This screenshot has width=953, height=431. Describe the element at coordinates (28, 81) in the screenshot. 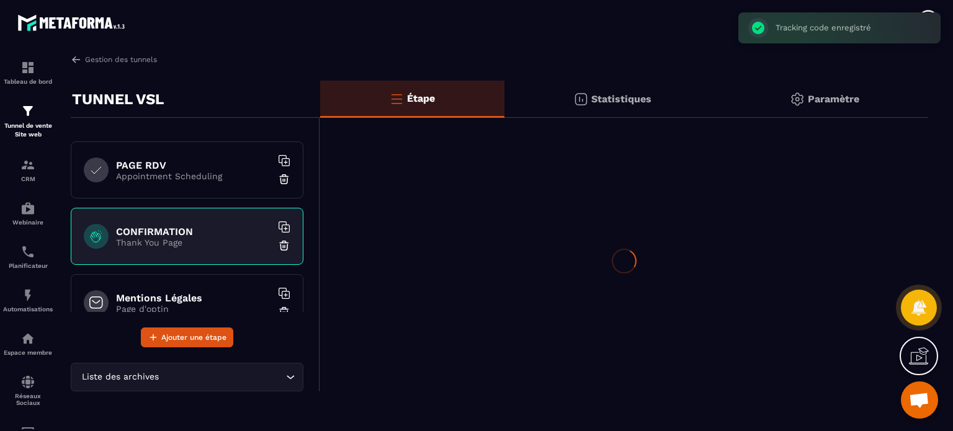

I see `p: Tableau de bord` at that location.